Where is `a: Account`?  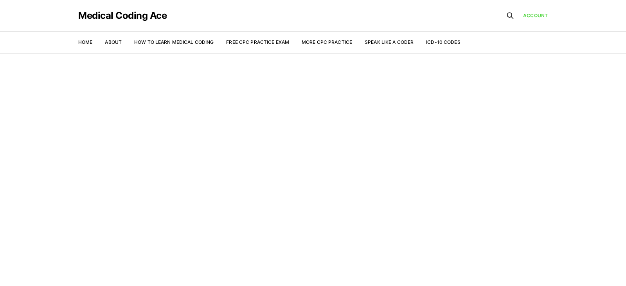 a: Account is located at coordinates (535, 16).